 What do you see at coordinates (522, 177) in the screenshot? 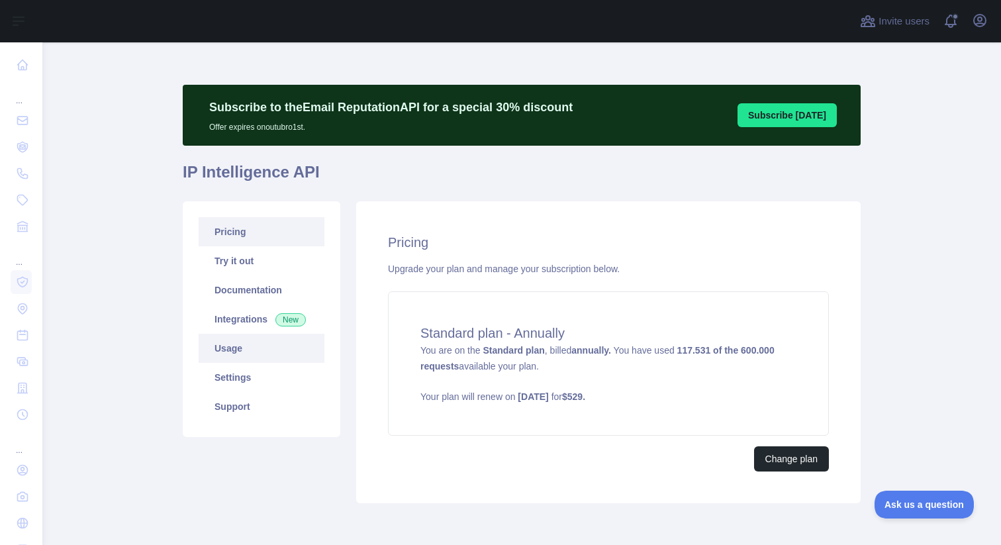
I see `h1: IP Intelligence API` at bounding box center [522, 177].